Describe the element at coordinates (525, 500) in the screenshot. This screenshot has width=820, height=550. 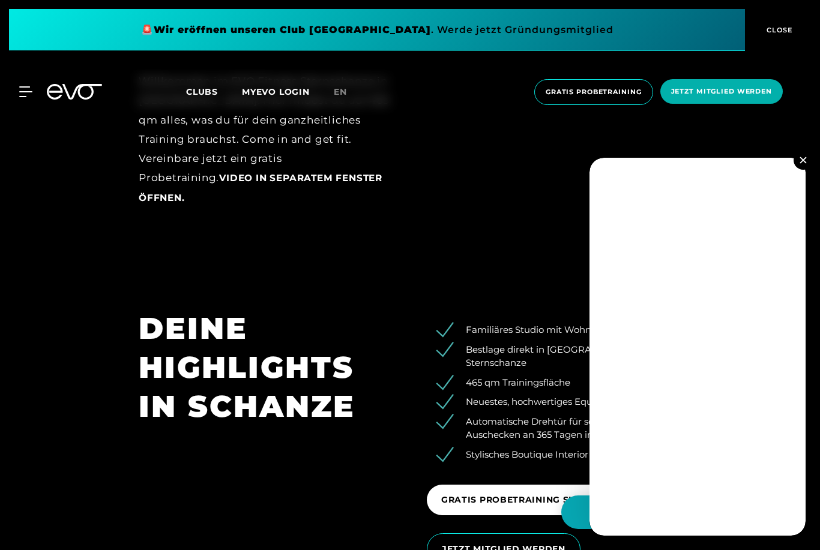
I see `a: GRATIS PROBETRAINING SICHERN` at that location.